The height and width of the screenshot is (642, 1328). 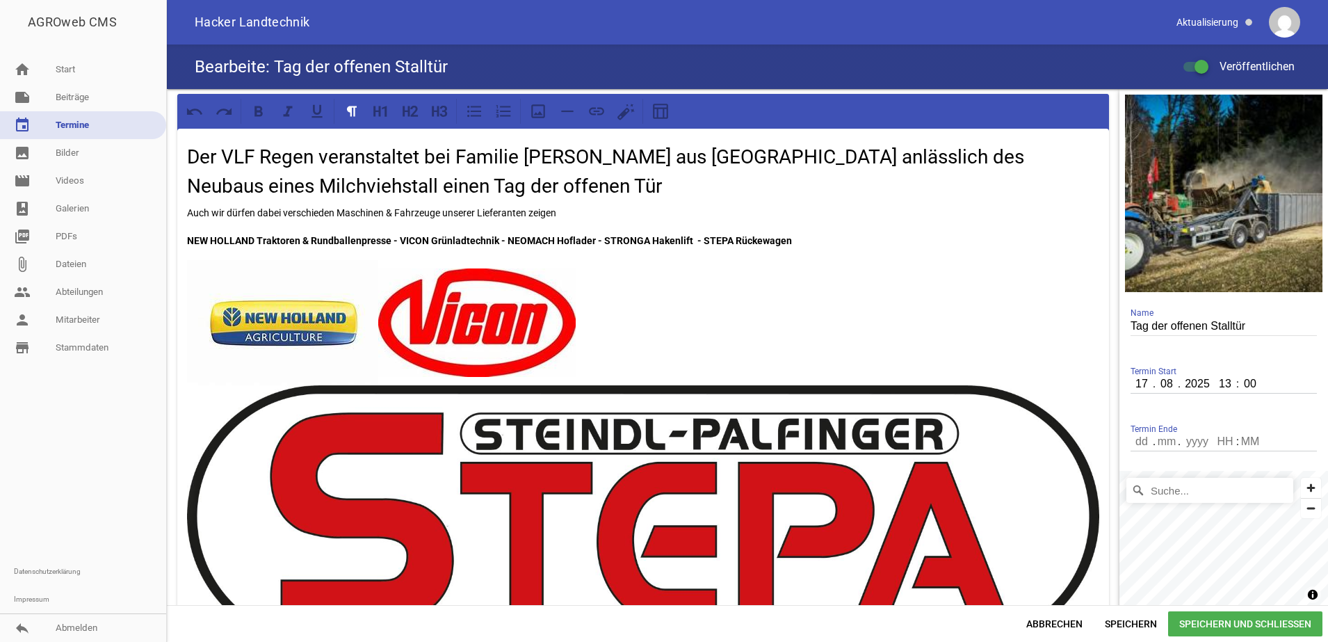 I want to click on img: xyrvaytqfkxhx4dlogelwisqfuzva1j2feysprxs.2000.jpg, so click(x=282, y=323).